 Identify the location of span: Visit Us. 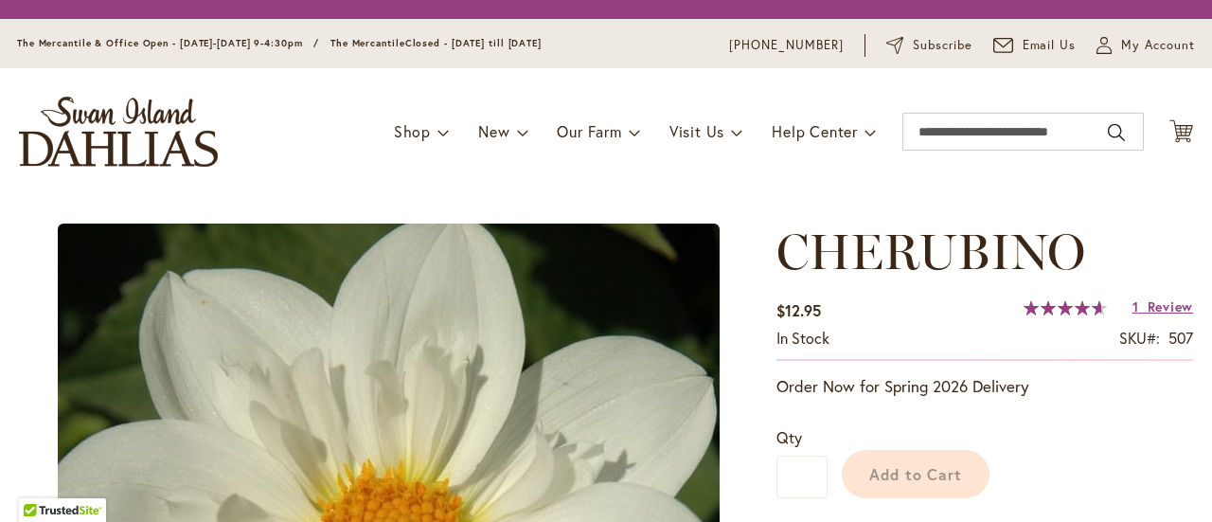
(697, 131).